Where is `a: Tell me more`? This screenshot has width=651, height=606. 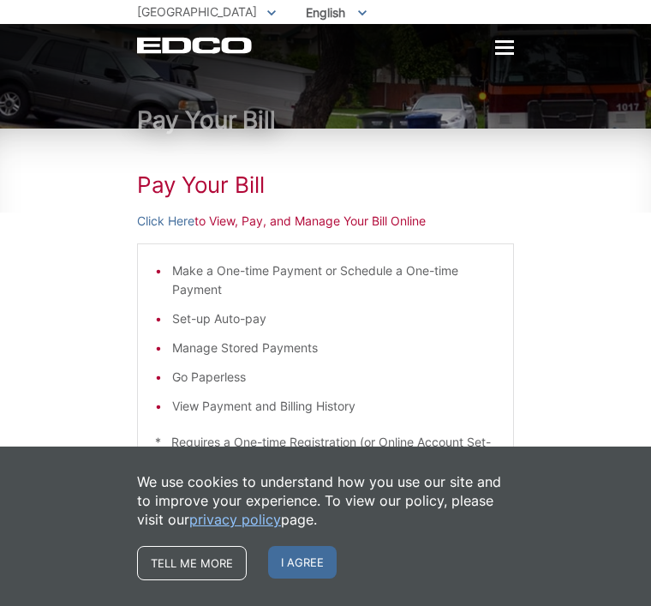 a: Tell me more is located at coordinates (192, 563).